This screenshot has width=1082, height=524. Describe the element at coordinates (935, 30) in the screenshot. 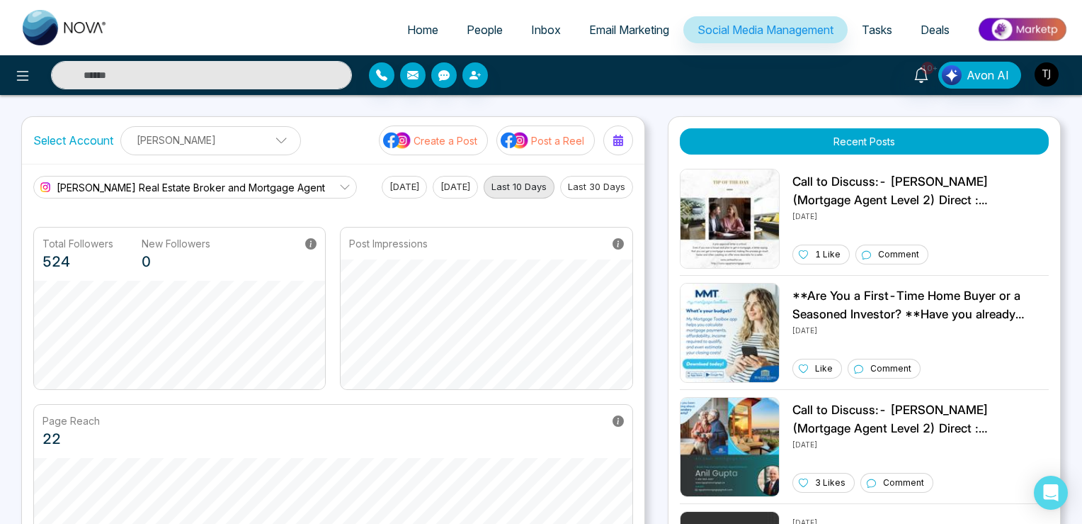

I see `span: Deals` at that location.